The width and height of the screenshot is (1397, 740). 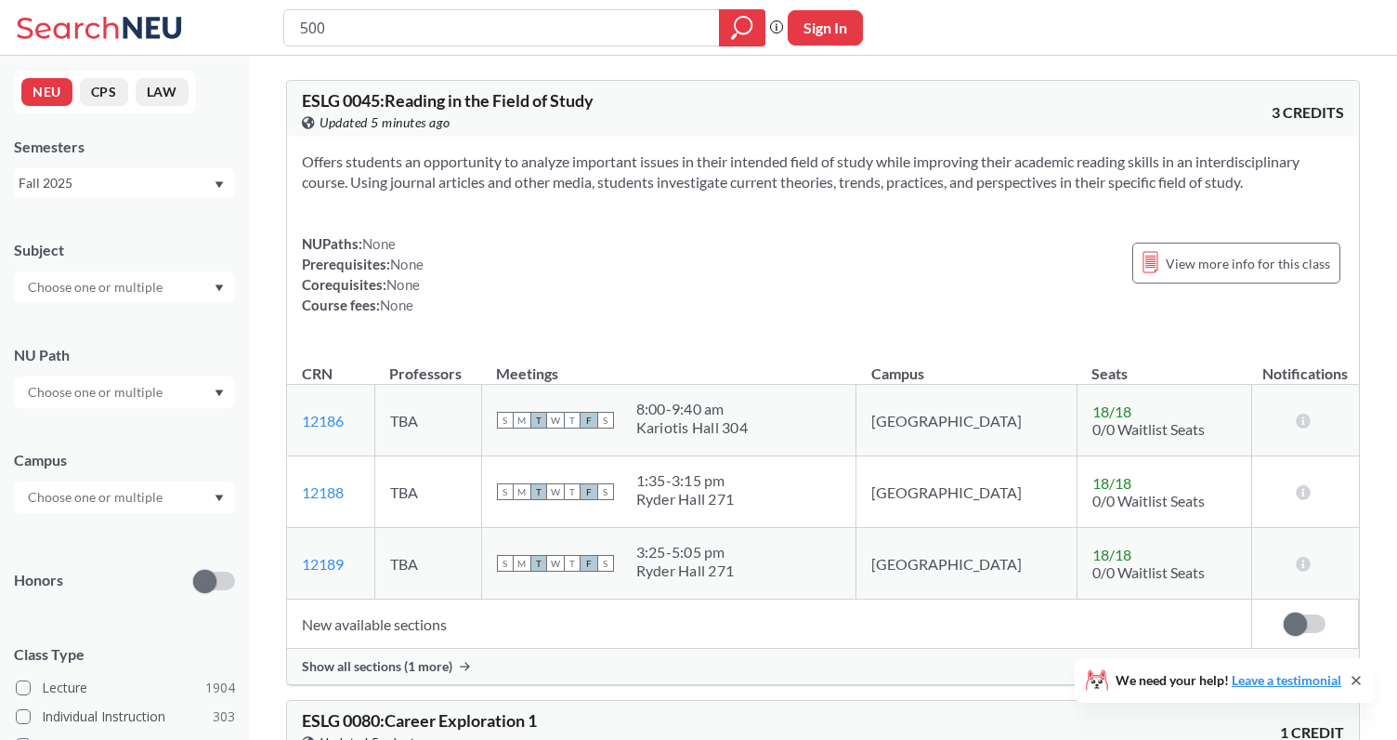 I want to click on div: Subject, so click(x=124, y=250).